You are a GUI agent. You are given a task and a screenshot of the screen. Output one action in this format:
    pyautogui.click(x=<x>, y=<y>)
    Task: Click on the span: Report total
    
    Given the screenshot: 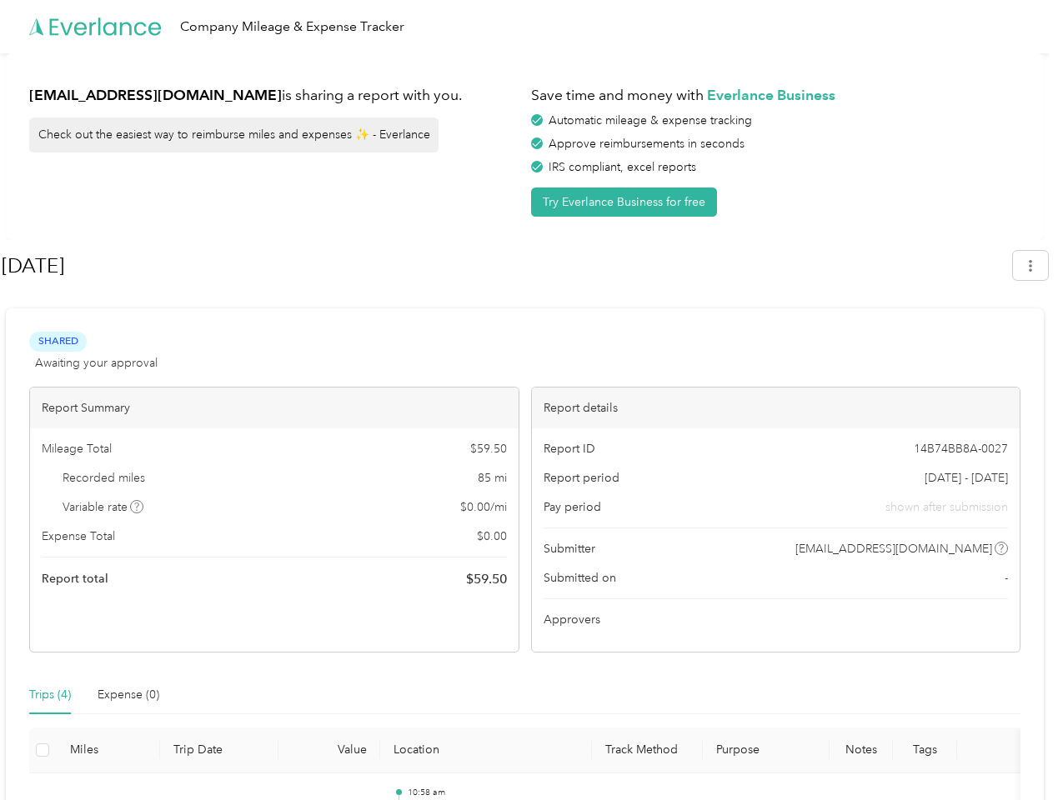 What is the action you would take?
    pyautogui.click(x=75, y=579)
    